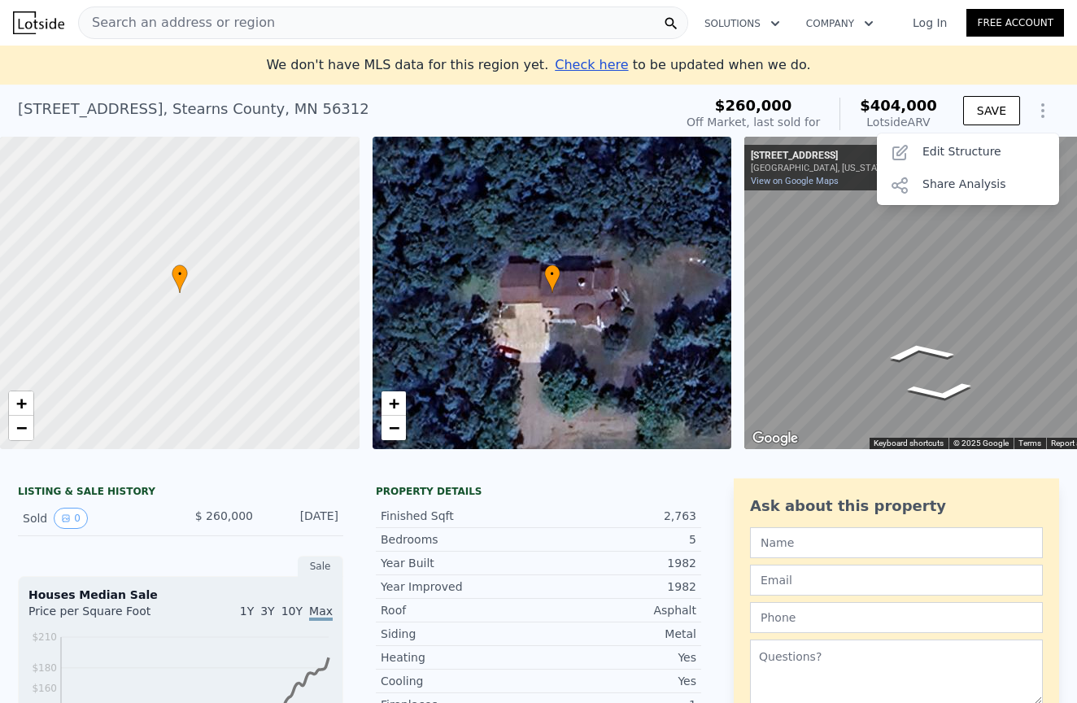  What do you see at coordinates (460, 539) in the screenshot?
I see `div: Bedrooms` at bounding box center [460, 539].